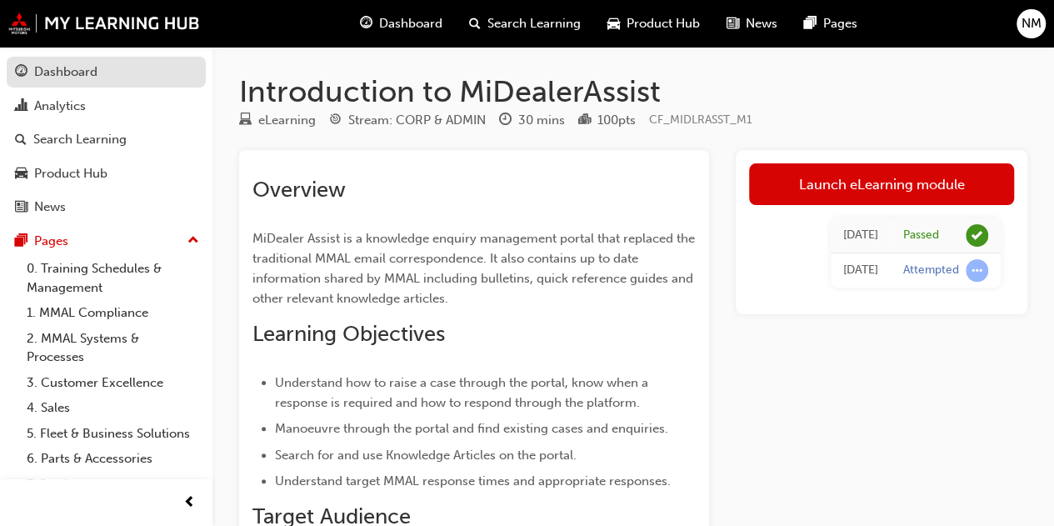 The image size is (1054, 526). Describe the element at coordinates (664, 23) in the screenshot. I see `span: Product Hub` at that location.